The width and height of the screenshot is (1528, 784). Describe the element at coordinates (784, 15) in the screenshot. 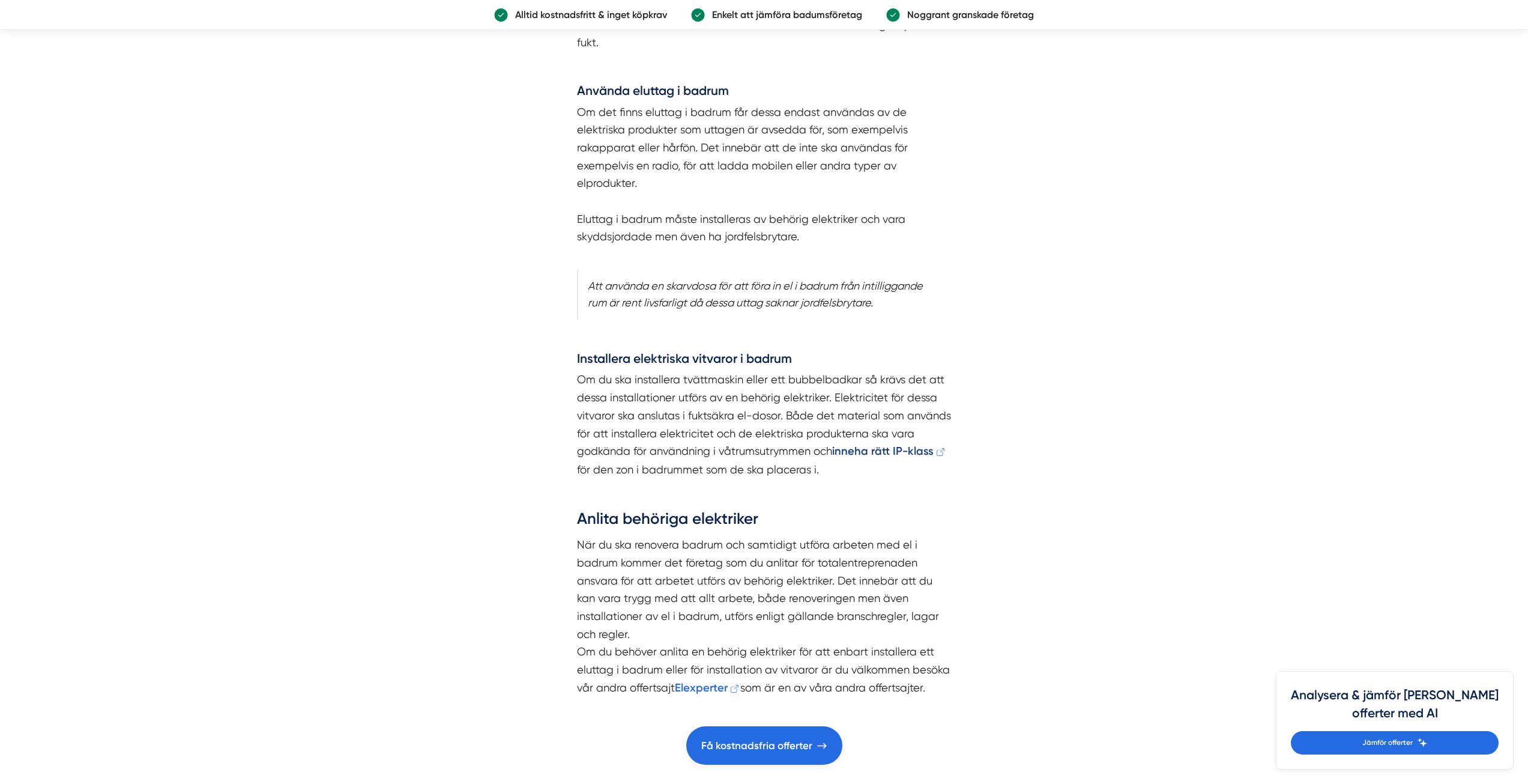

I see `p: Enkelt att jämföra badumsföretag` at that location.